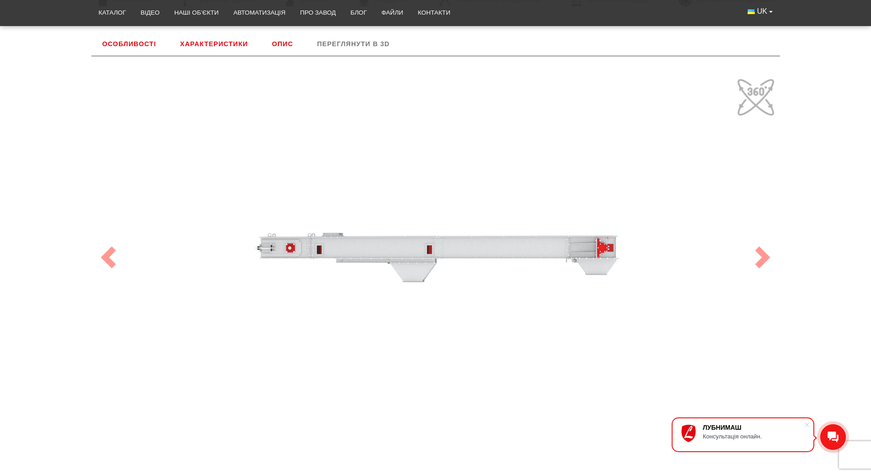 Image resolution: width=871 pixels, height=475 pixels. What do you see at coordinates (150, 13) in the screenshot?
I see `a: Відео` at bounding box center [150, 13].